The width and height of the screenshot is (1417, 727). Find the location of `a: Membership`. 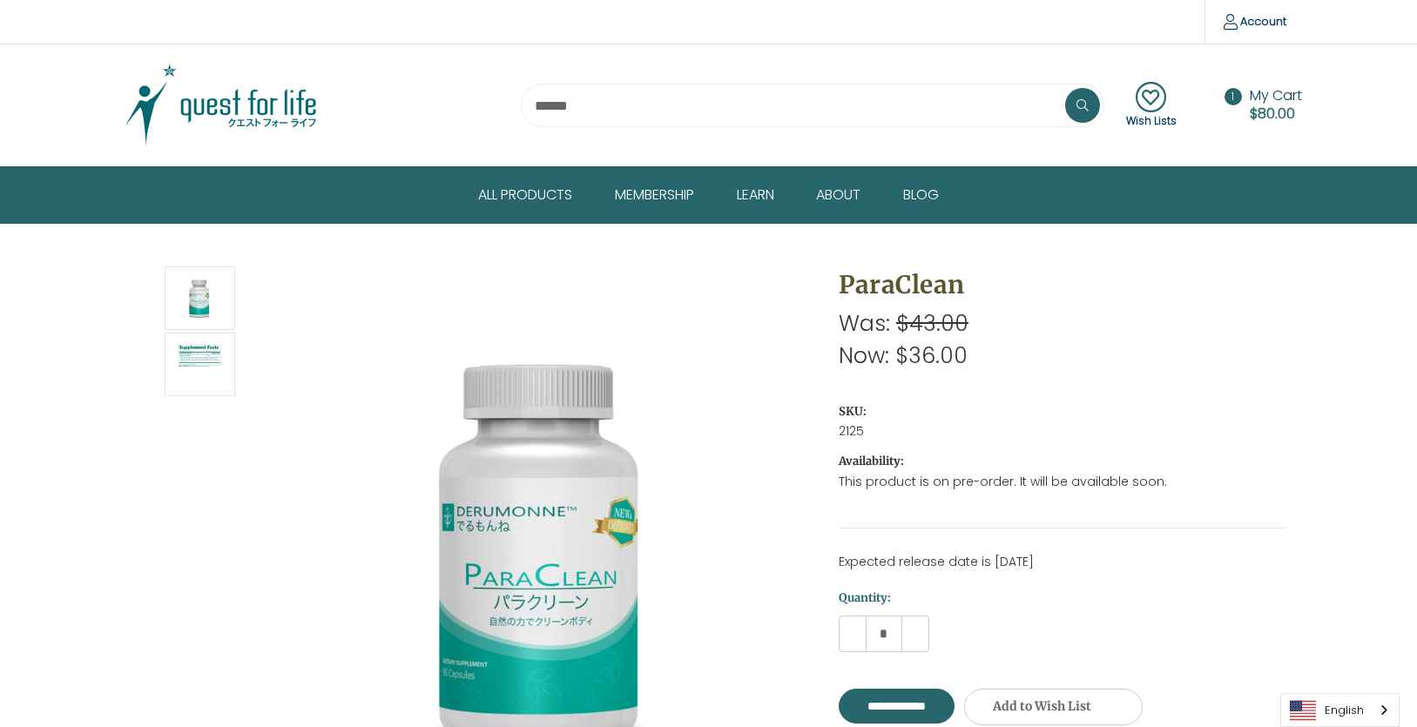

a: Membership is located at coordinates (663, 195).